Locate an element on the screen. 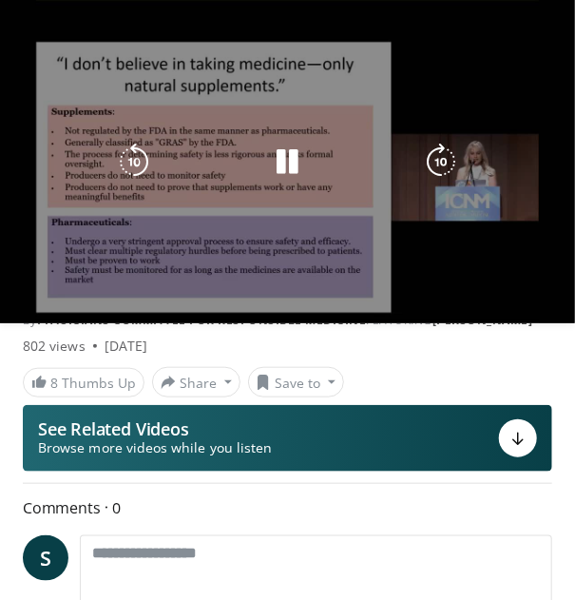 The width and height of the screenshot is (575, 600). button: See Related Videos Browse more videos while you listen is located at coordinates (287, 438).